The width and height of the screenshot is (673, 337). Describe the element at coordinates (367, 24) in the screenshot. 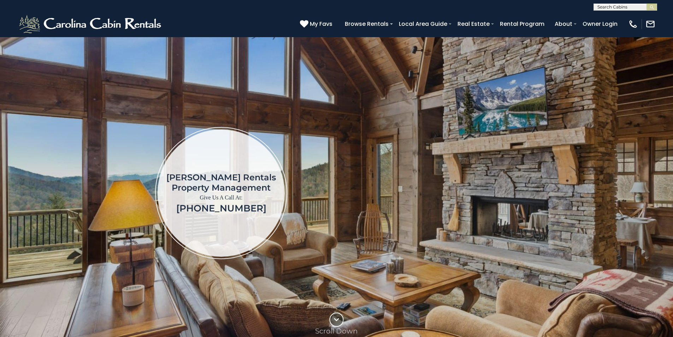

I see `a: Browse Rentals` at that location.